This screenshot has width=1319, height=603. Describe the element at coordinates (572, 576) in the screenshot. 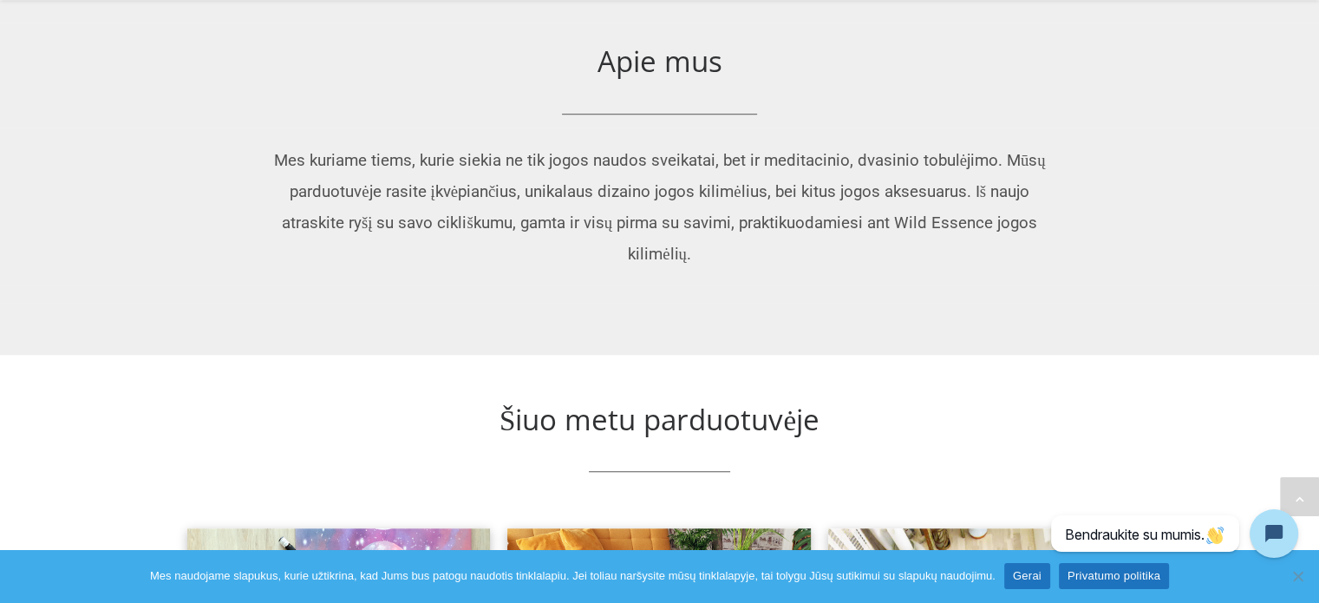

I see `span: Mes naudojame slapukus, kurie užtikrina, kad Jums bus patogu naudotis tinklalapiu. Jei toliau nar...` at that location.